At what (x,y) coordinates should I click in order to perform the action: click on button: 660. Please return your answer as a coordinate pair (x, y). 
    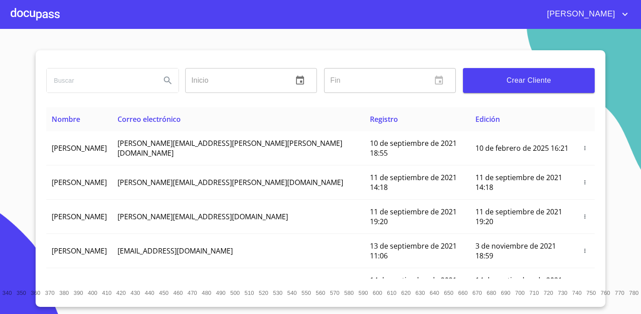
    Looking at the image, I should click on (463, 293).